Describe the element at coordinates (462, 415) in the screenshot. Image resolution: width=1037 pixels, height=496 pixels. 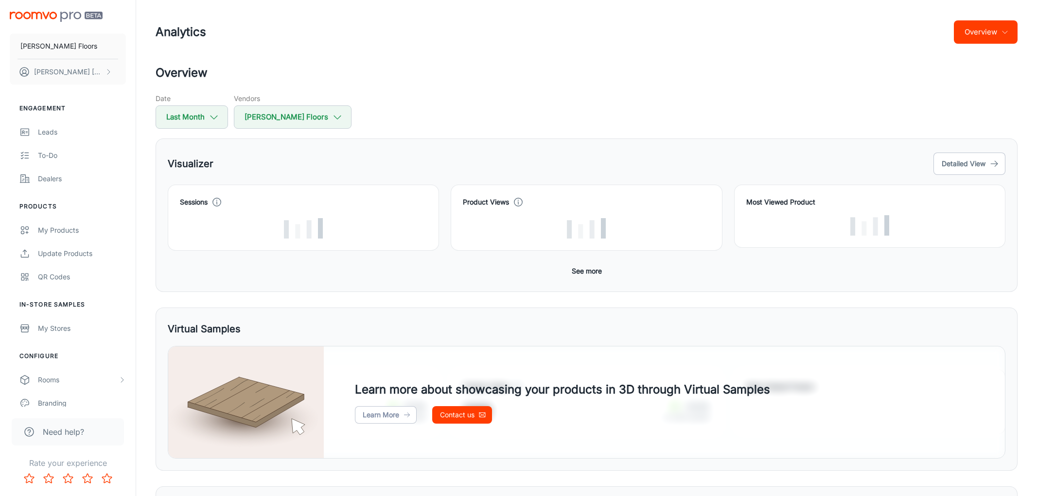
I see `a: Contact us` at that location.